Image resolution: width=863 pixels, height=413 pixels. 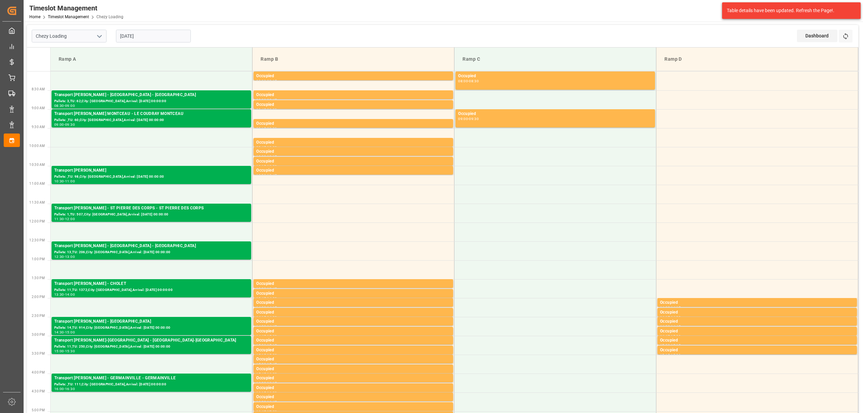 What do you see at coordinates (59, 332) in the screenshot?
I see `div: 14:30` at bounding box center [59, 332].